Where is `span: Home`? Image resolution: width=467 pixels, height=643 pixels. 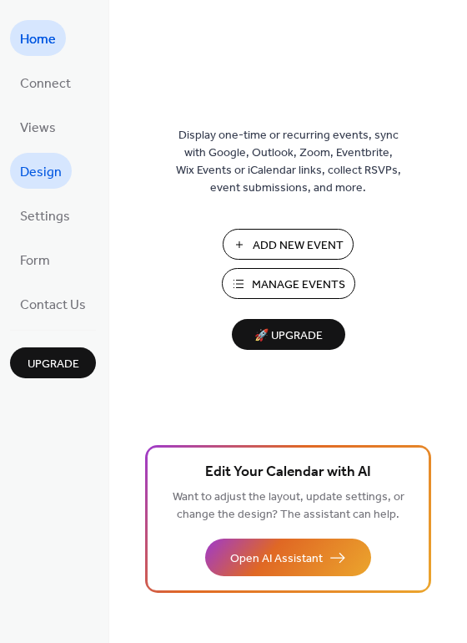 span: Home is located at coordinates (38, 39).